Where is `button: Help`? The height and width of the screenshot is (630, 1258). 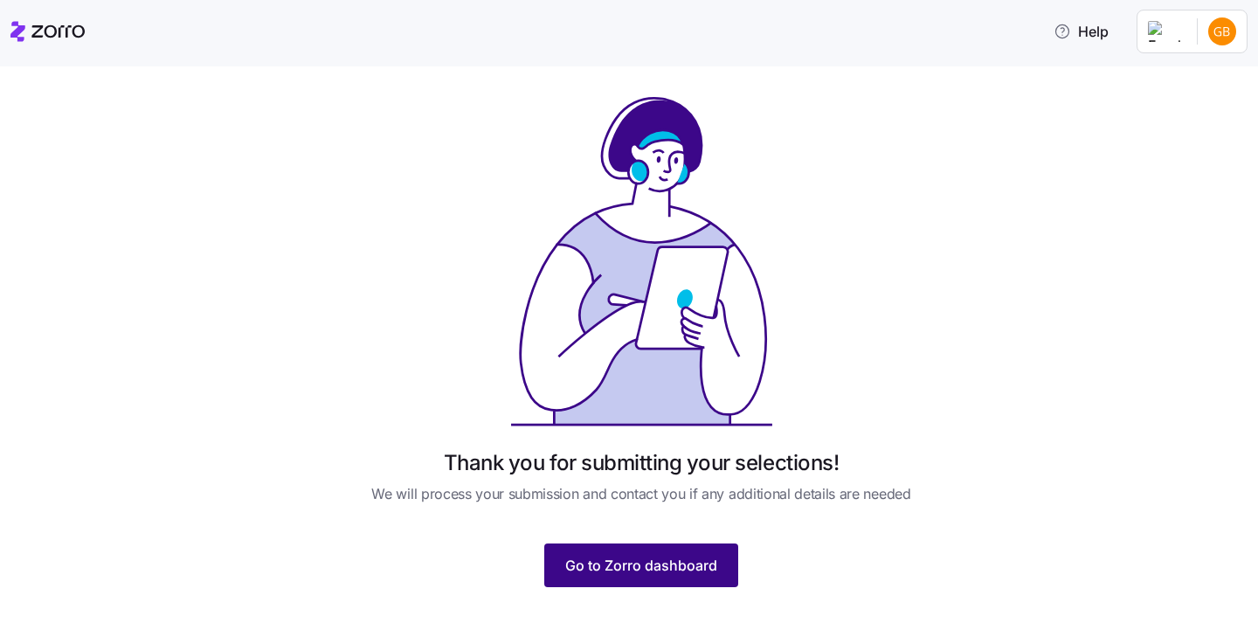 button: Help is located at coordinates (1081, 31).